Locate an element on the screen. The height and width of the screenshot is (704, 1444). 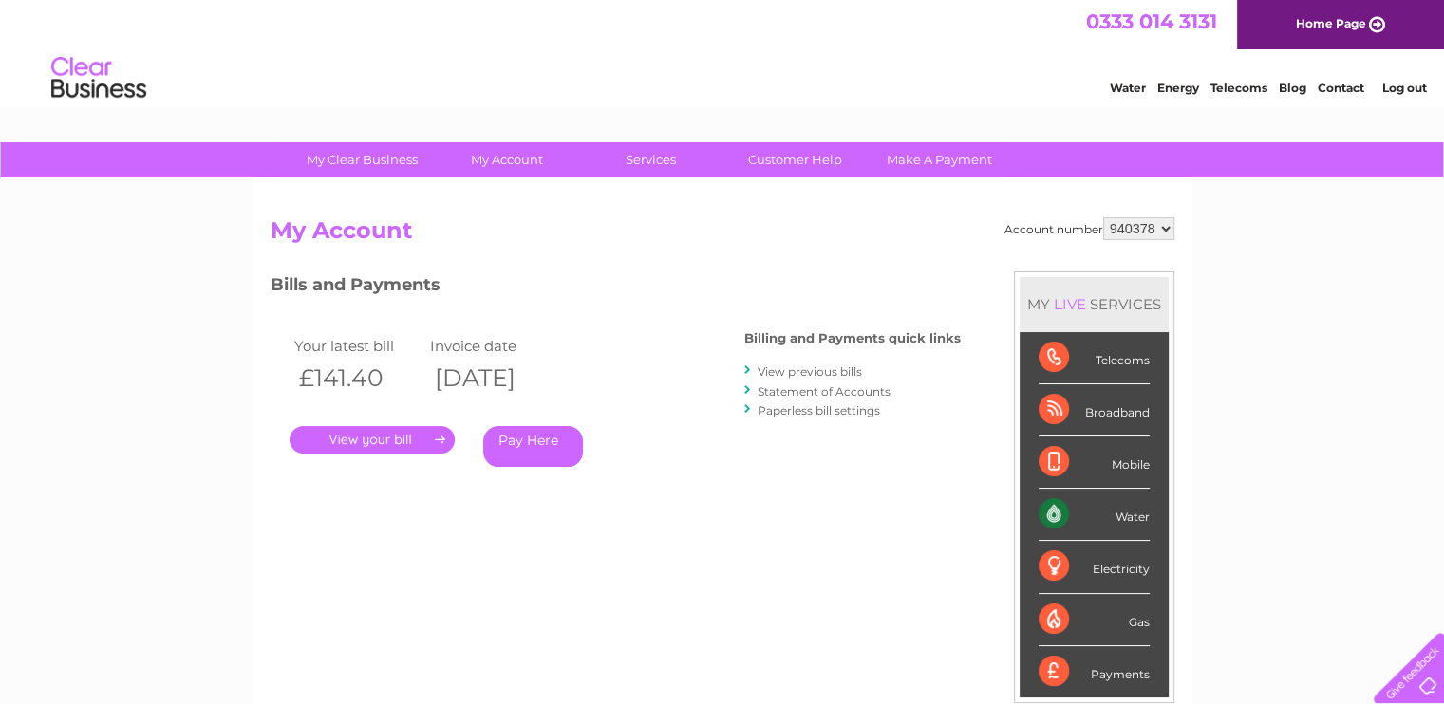
a: Telecoms is located at coordinates (1239, 87).